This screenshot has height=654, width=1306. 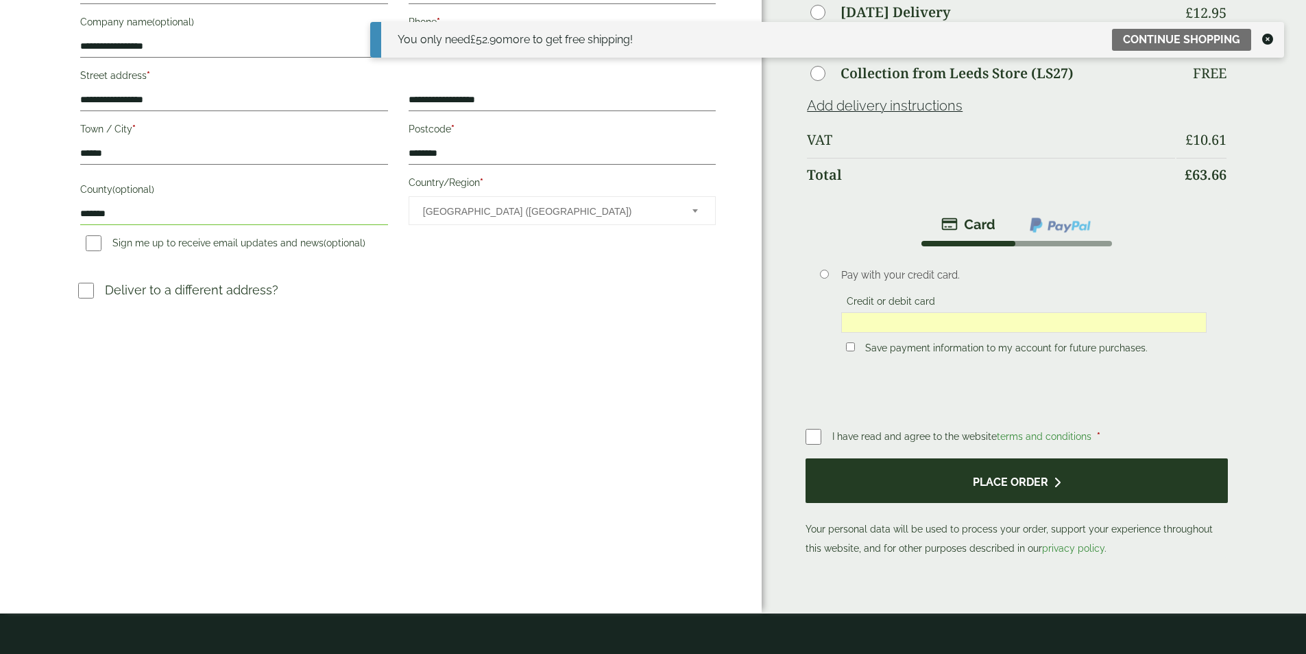 What do you see at coordinates (562, 131) in the screenshot?
I see `label: Postcode` at bounding box center [562, 131].